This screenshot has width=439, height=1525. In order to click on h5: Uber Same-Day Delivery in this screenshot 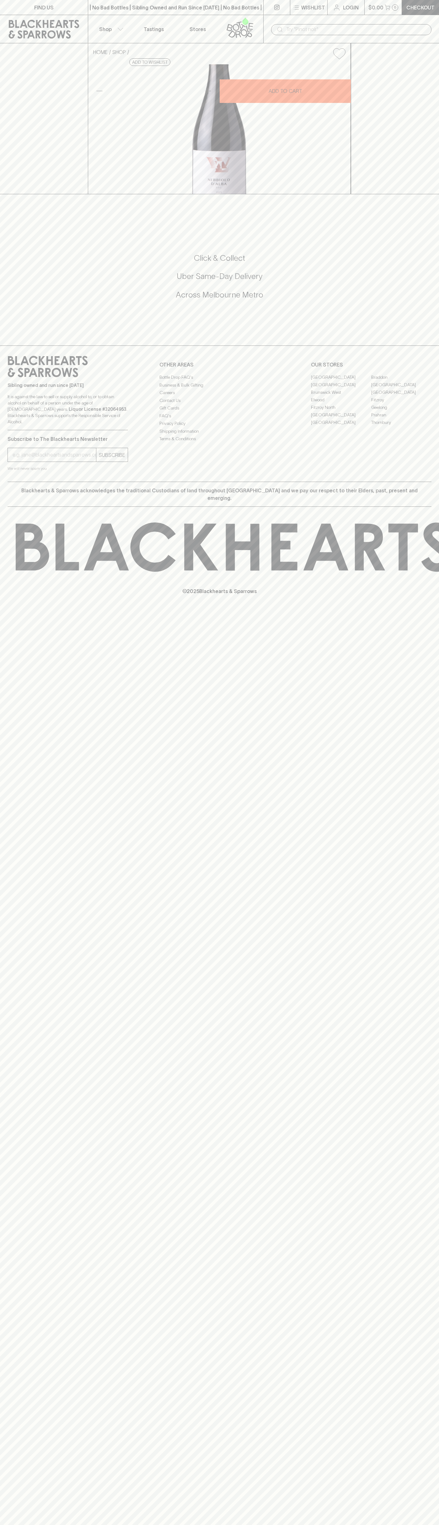, I will do `click(219, 276)`.